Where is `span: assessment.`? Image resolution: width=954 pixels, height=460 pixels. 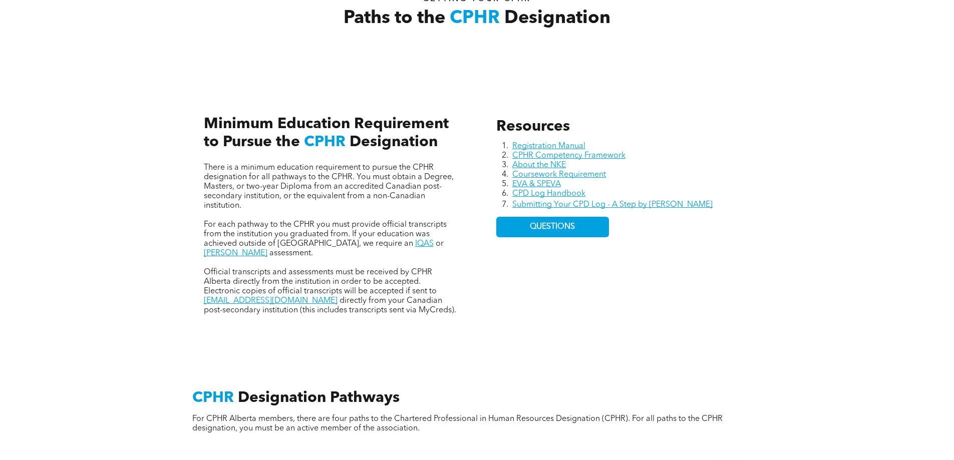 span: assessment. is located at coordinates (291, 253).